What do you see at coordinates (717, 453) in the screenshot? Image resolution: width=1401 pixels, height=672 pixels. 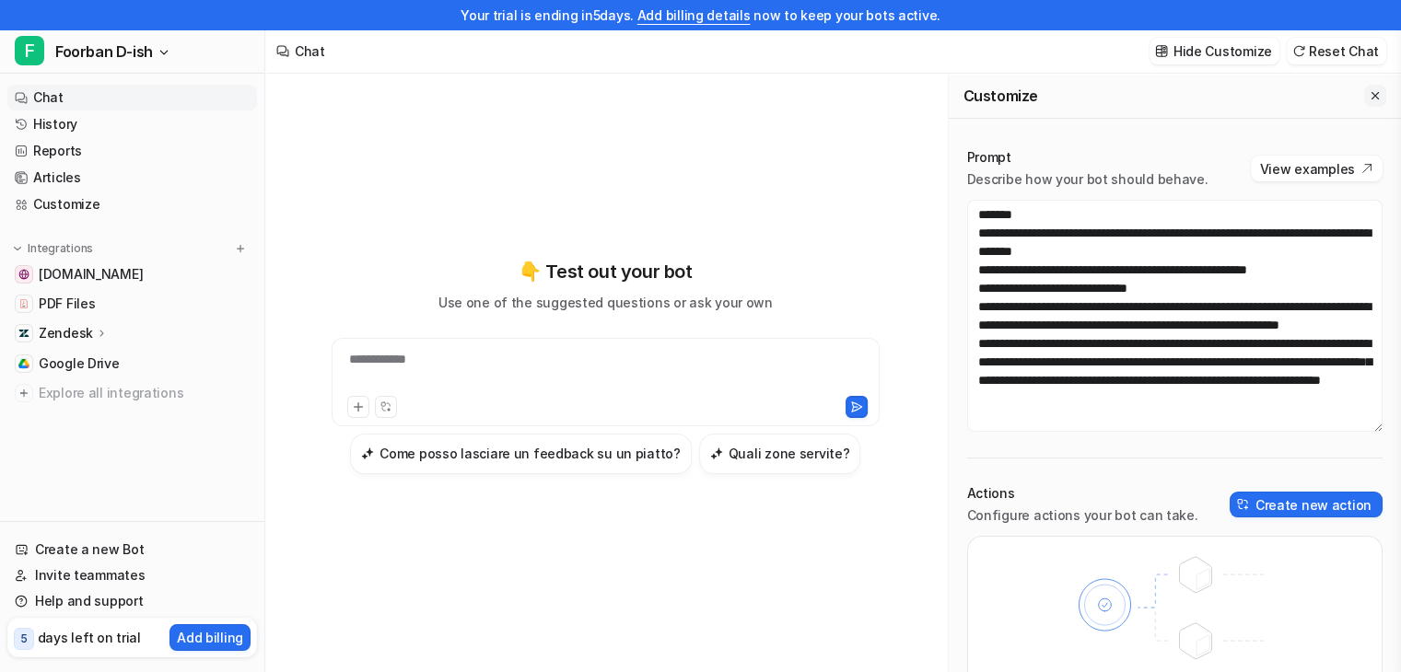 I see `img: Quali zone servite?` at bounding box center [717, 453].